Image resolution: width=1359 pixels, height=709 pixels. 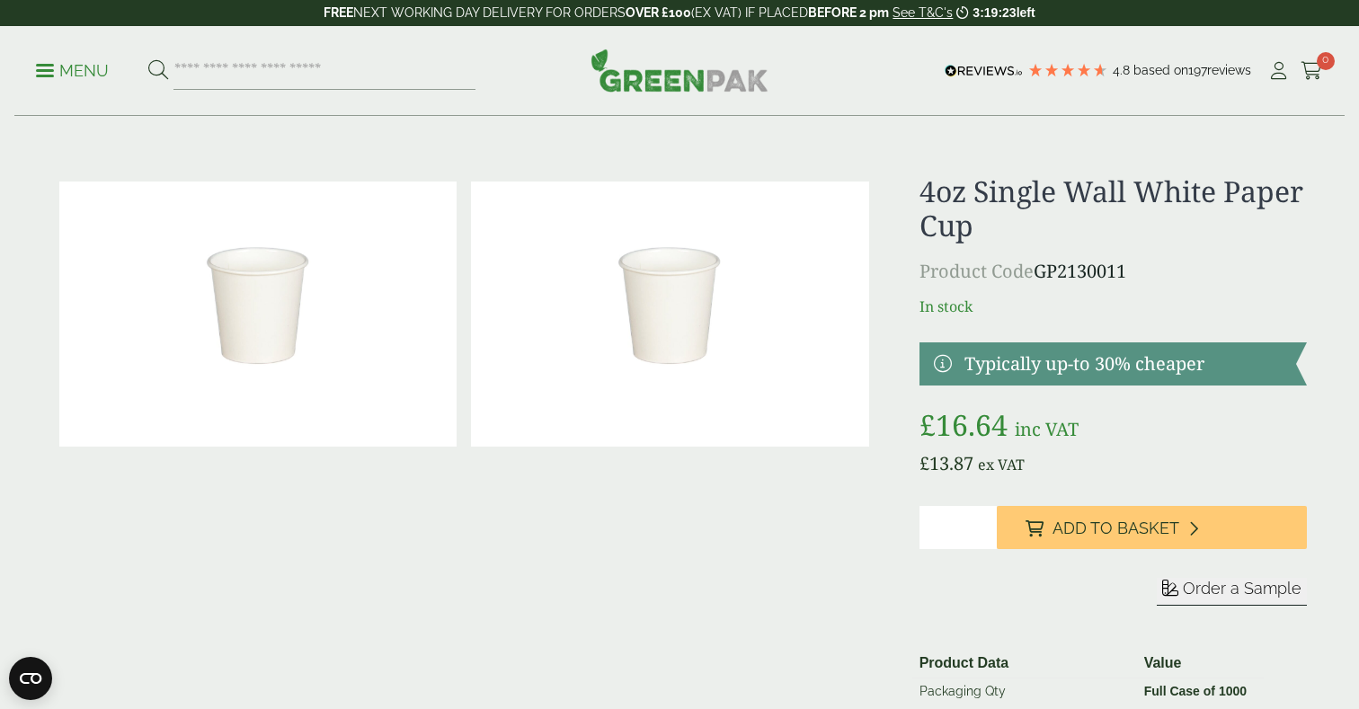 What do you see at coordinates (1198, 70) in the screenshot?
I see `span: 197` at bounding box center [1198, 70].